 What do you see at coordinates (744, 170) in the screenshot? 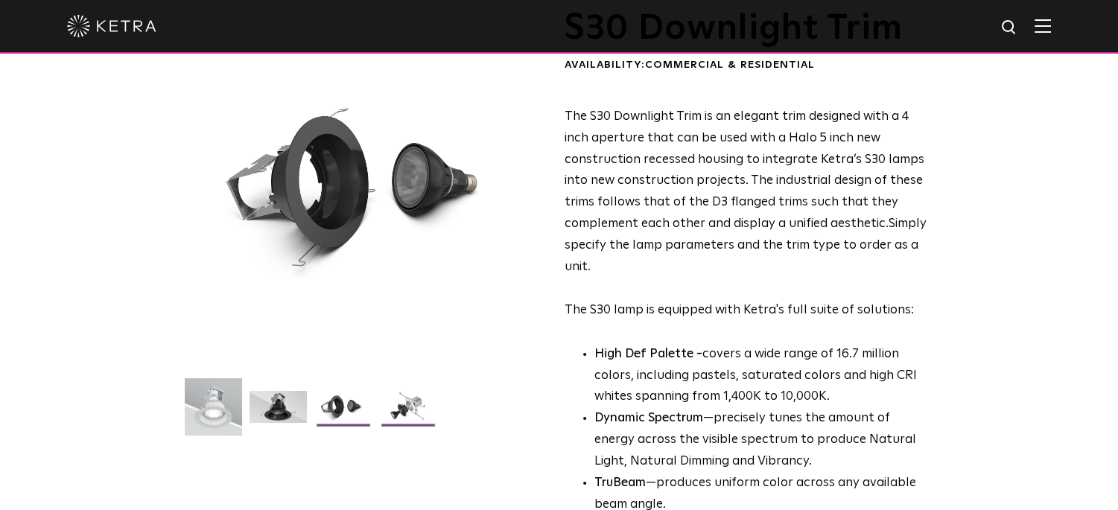
I see `span: The S30 Downlight Trim is an elegant trim designed with a 4 inch aperture that can be used with a...` at bounding box center [744, 170].